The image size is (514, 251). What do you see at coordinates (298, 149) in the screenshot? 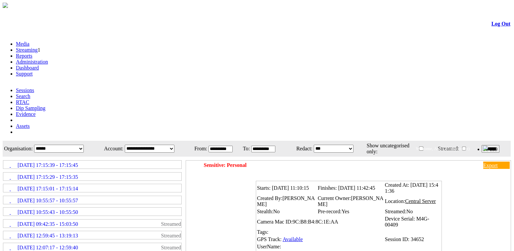
I see `td: Redact:` at bounding box center [298, 149].